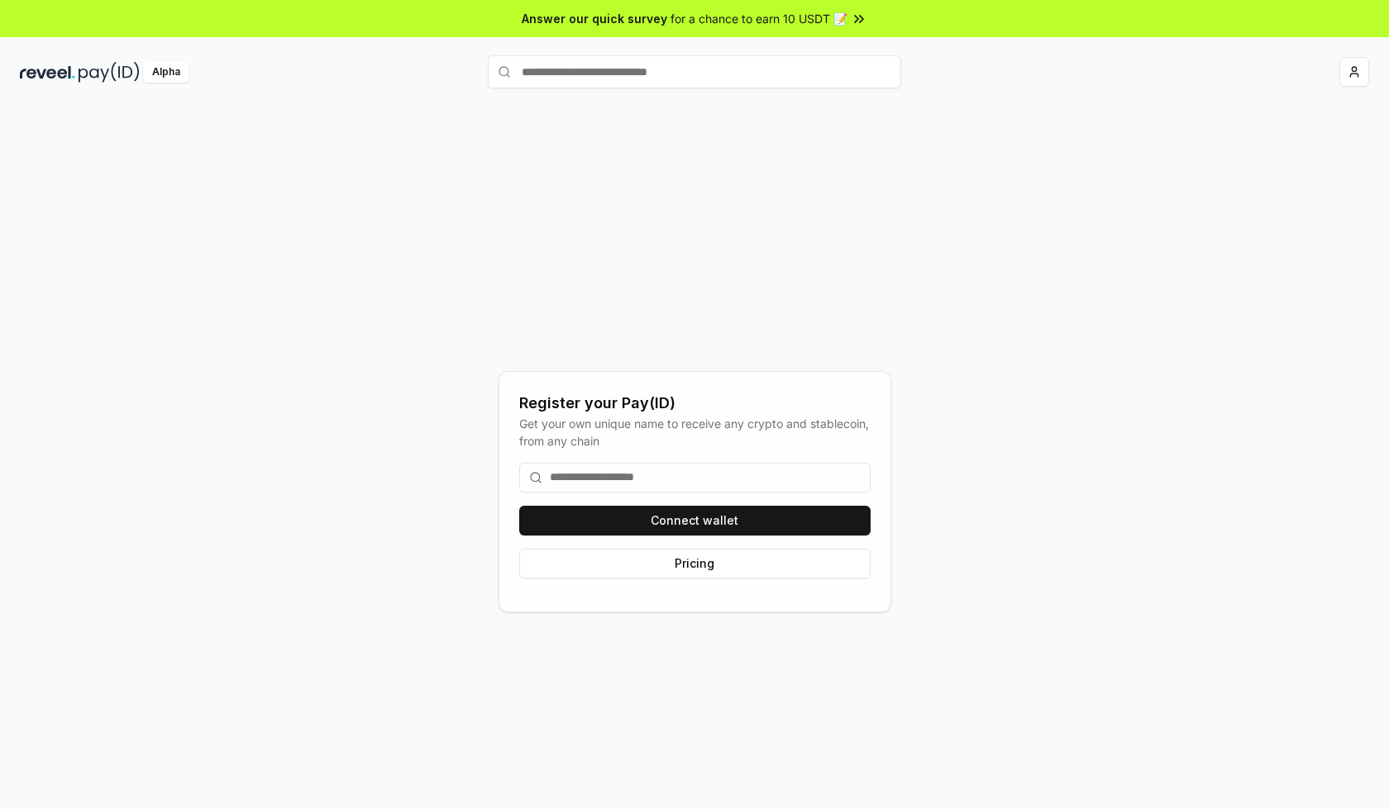  What do you see at coordinates (47, 72) in the screenshot?
I see `img: reveel_dark` at bounding box center [47, 72].